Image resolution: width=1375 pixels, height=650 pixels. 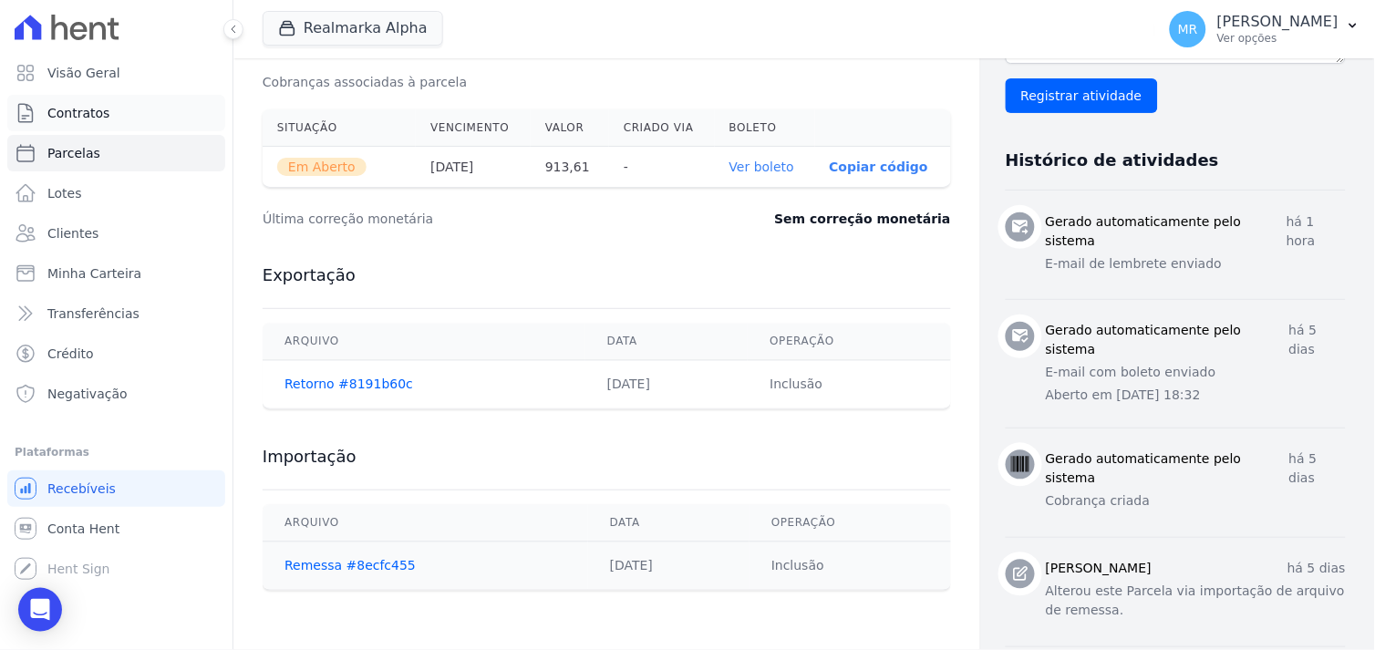 What do you see at coordinates (1196, 502) in the screenshot?
I see `p: Cobrança criada` at bounding box center [1196, 502].